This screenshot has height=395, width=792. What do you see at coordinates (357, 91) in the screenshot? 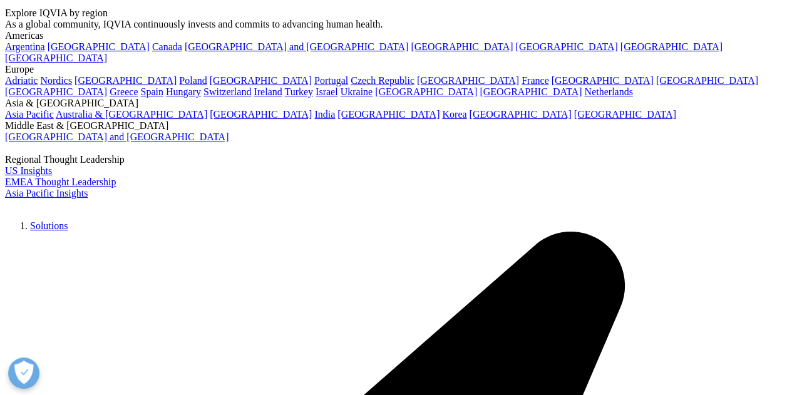
I see `a: Ukraine` at bounding box center [357, 91].